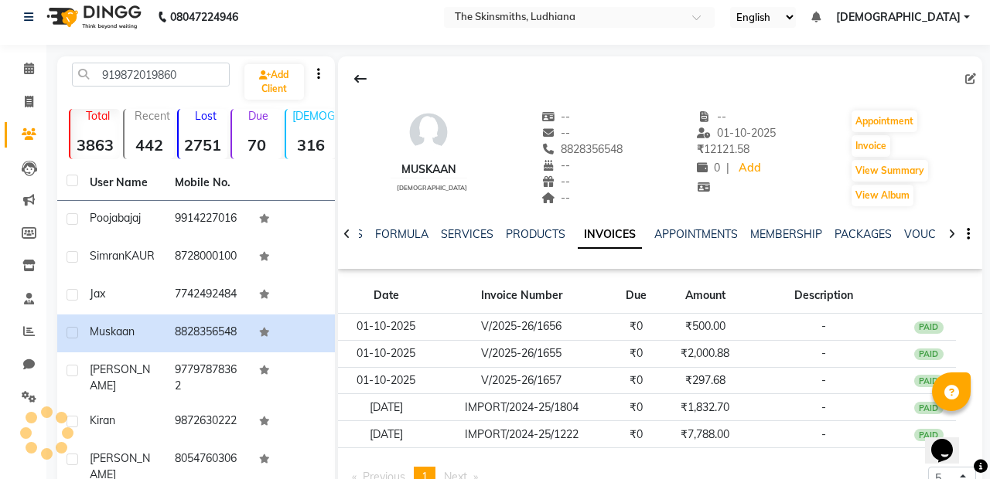 The height and width of the screenshot is (479, 990). I want to click on input: Search by Name/Mobile/Email/Code, so click(151, 74).